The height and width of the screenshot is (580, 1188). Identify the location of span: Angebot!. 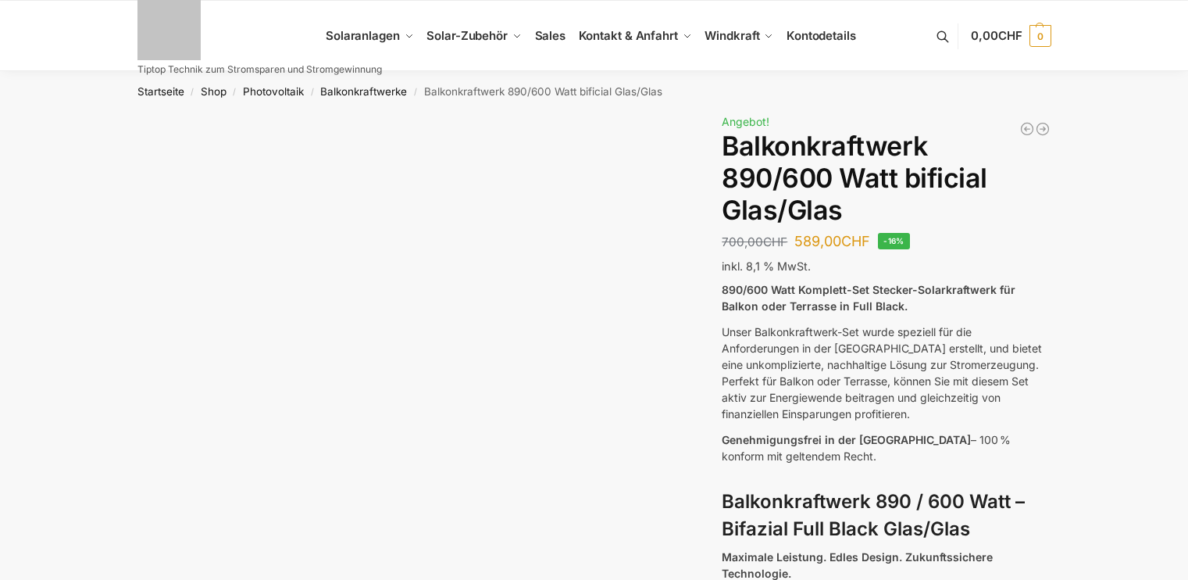
(745, 121).